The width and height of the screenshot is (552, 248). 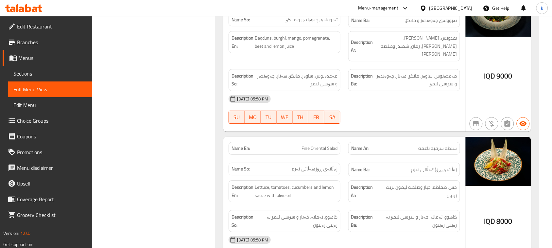 What do you see at coordinates (52, 42) in the screenshot?
I see `span: Branches` at bounding box center [52, 42].